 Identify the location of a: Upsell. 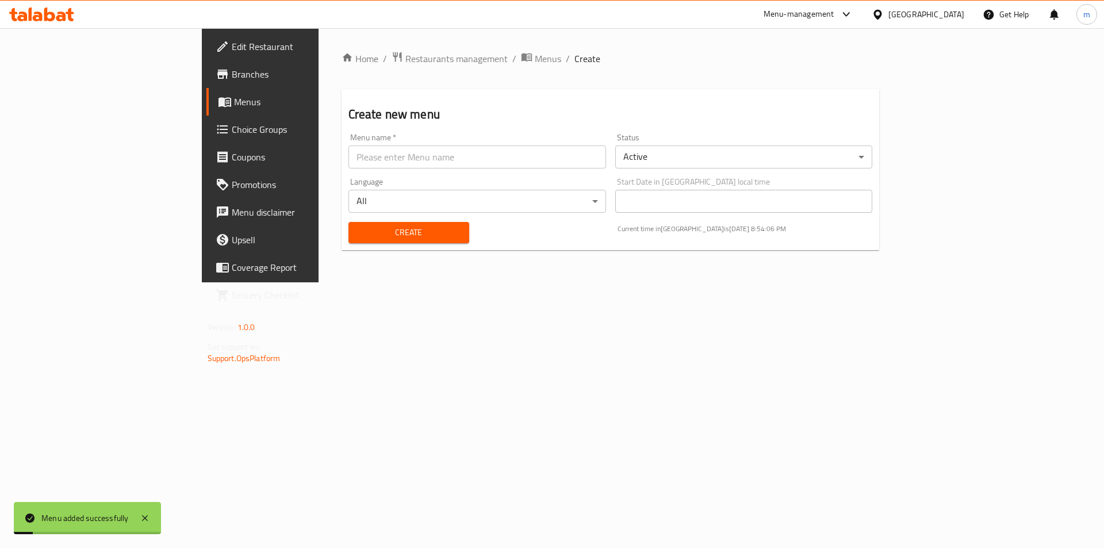
(296, 240).